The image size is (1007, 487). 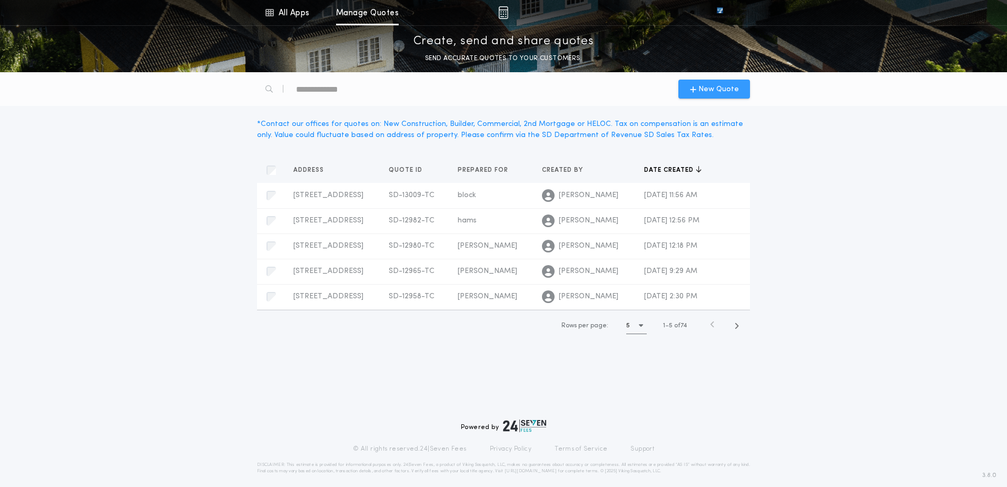 I want to click on span: Date created, so click(x=670, y=170).